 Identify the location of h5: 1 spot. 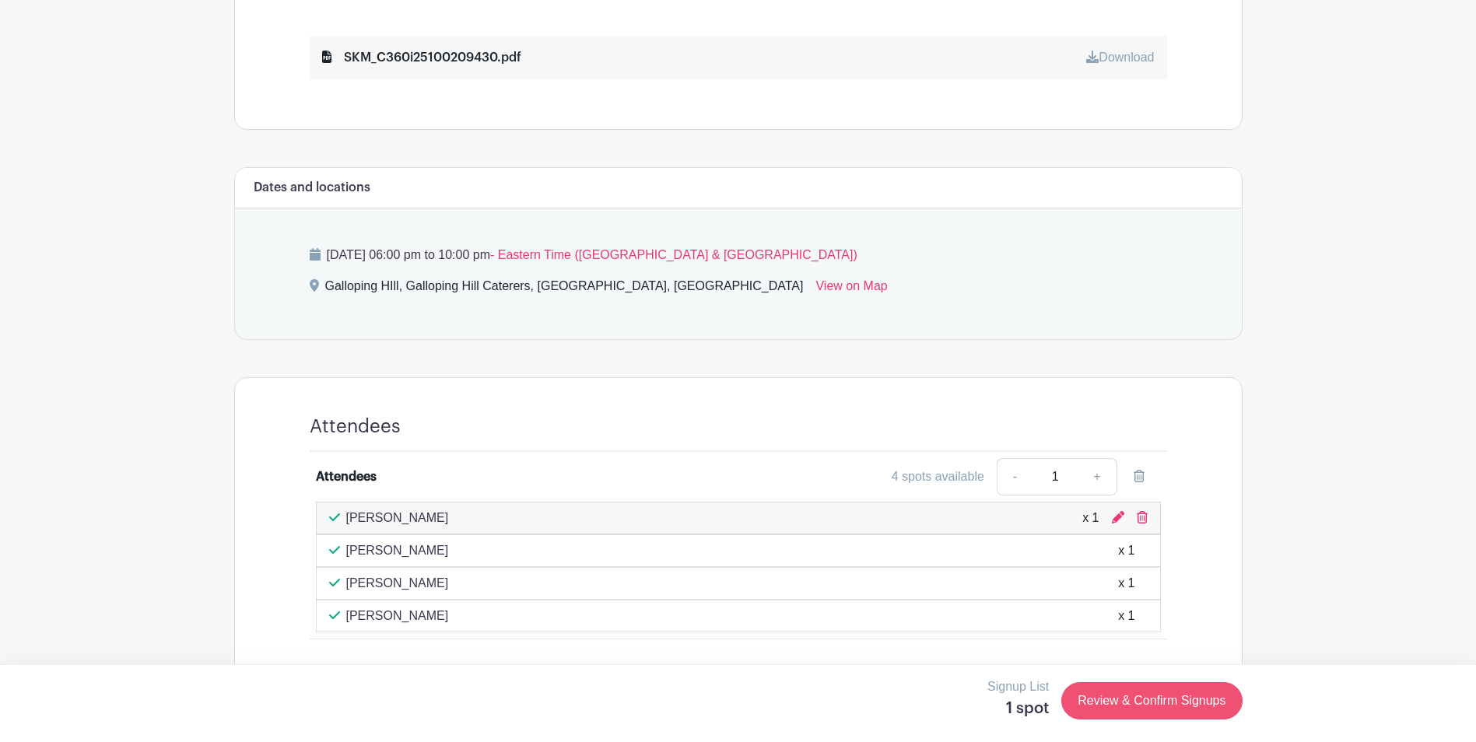
(1018, 709).